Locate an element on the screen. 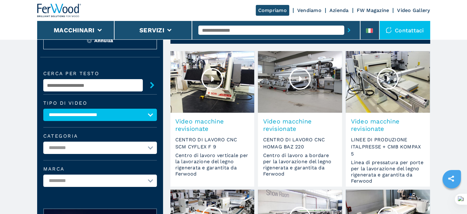 The height and width of the screenshot is (214, 467). a: FW Magazine is located at coordinates (373, 10).